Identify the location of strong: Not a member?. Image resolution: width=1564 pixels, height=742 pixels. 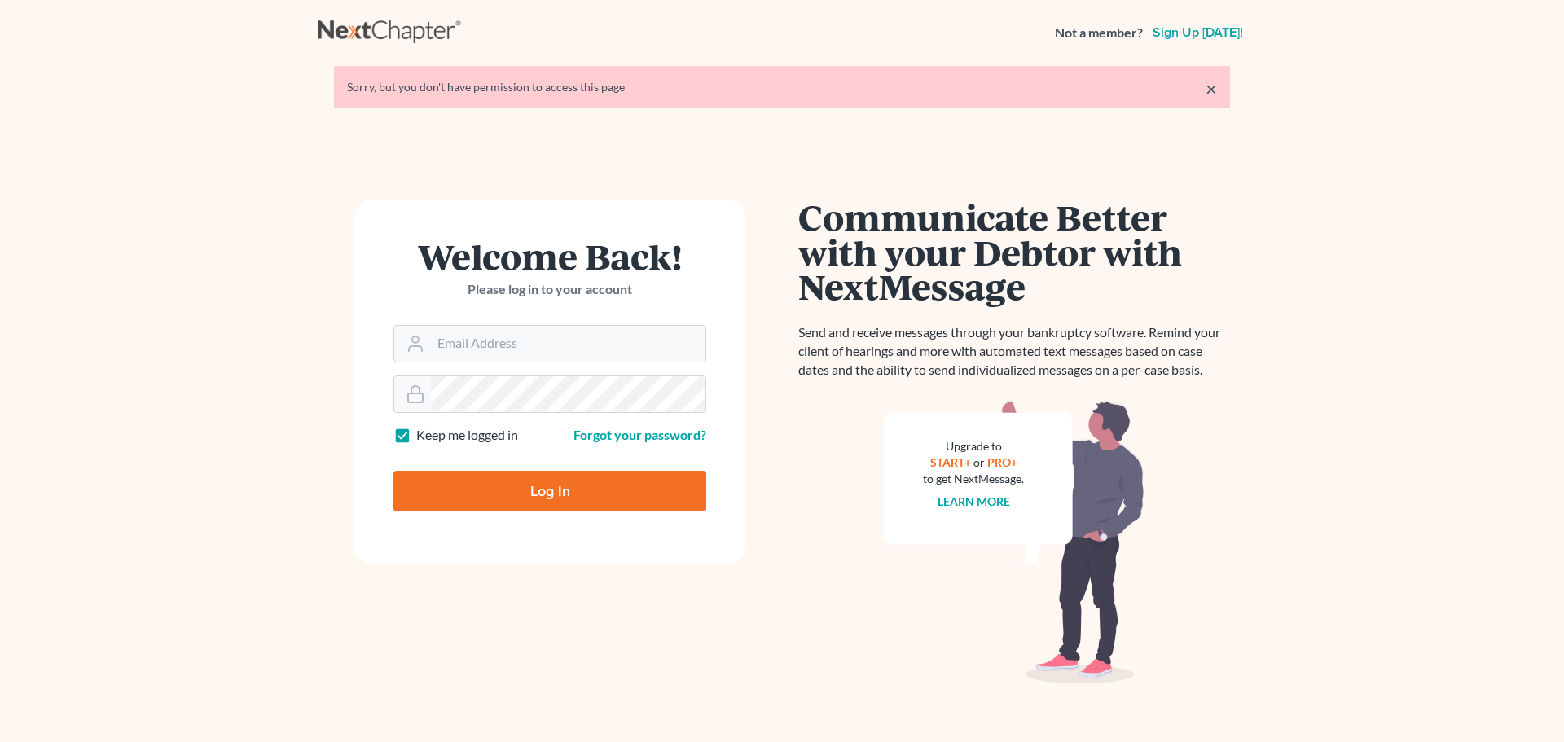
(1099, 33).